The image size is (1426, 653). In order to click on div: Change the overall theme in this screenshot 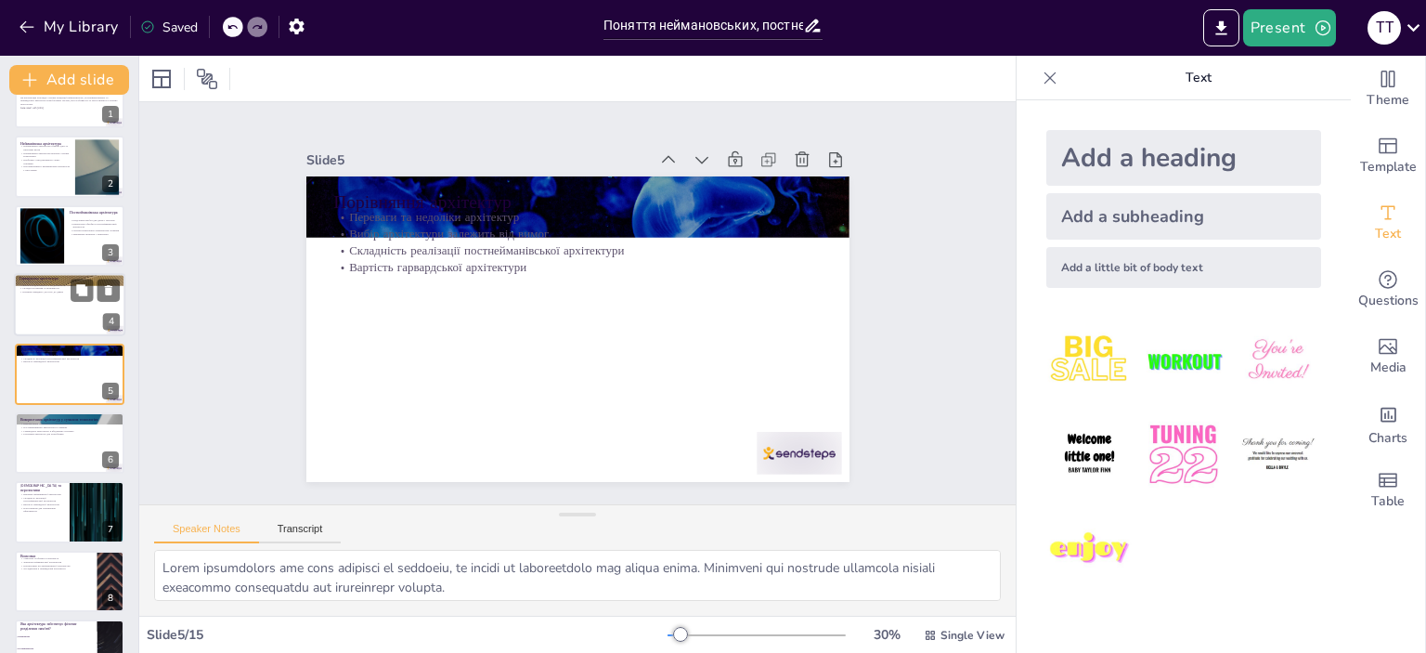, I will do `click(1388, 89)`.